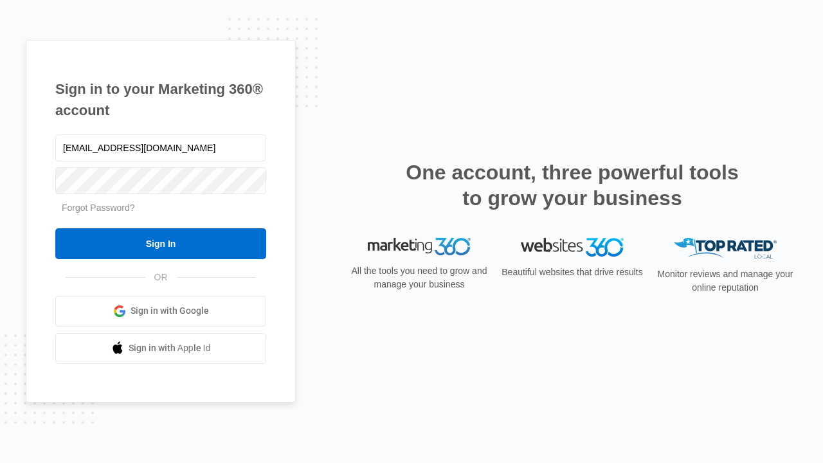 Image resolution: width=823 pixels, height=463 pixels. Describe the element at coordinates (161, 277) in the screenshot. I see `span: OR` at that location.